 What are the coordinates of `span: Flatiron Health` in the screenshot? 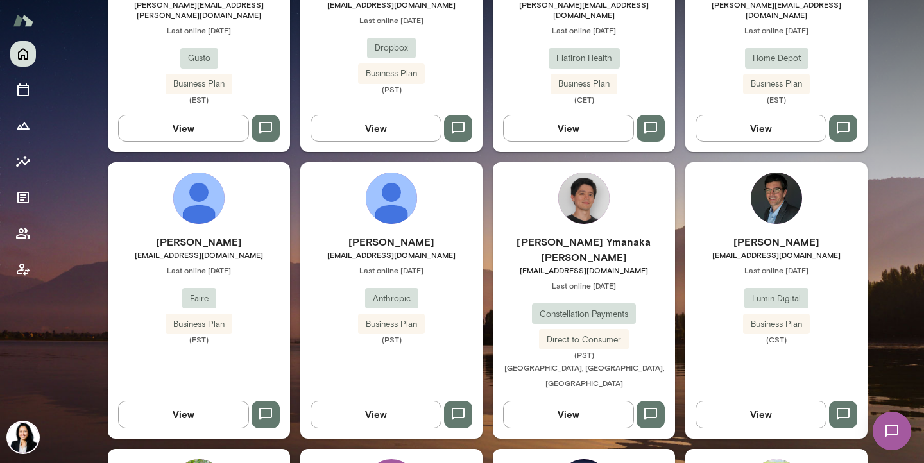 It's located at (584, 58).